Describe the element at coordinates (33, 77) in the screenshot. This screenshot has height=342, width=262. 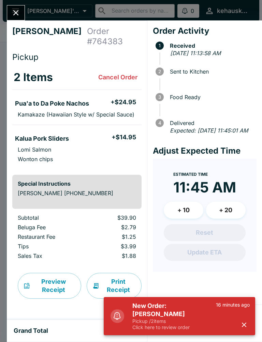
I see `h3: 2 Items` at that location.